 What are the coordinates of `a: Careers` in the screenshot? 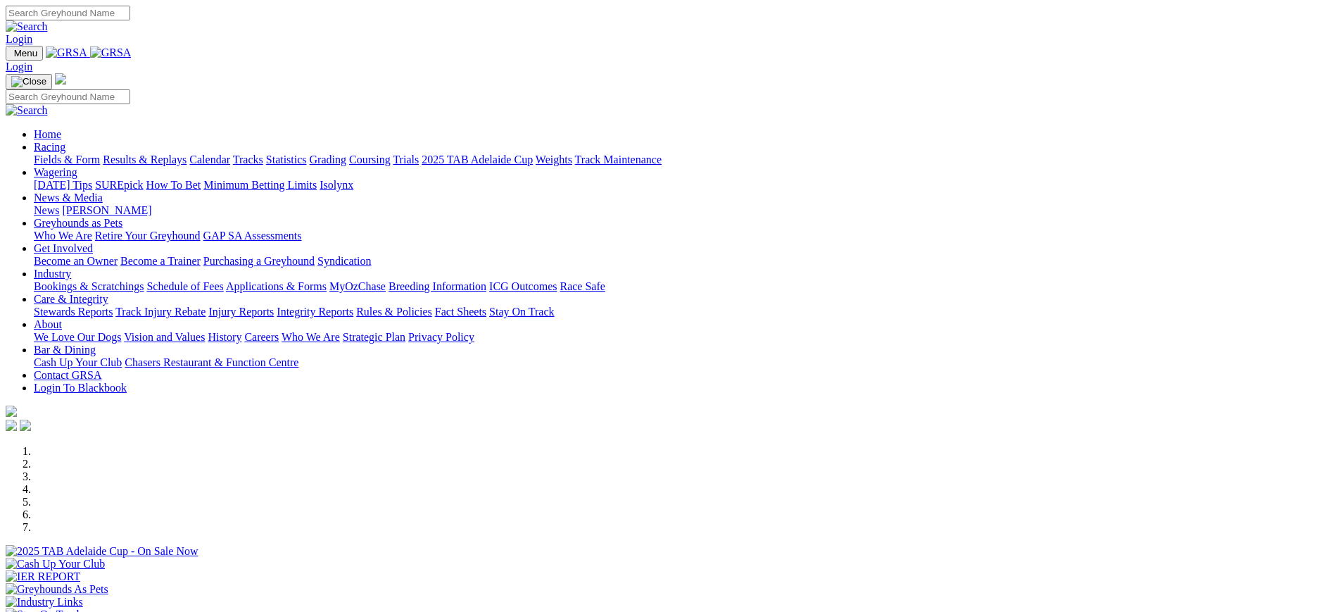 It's located at (261, 337).